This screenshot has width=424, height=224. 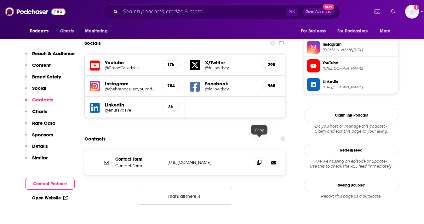 What do you see at coordinates (221, 12) in the screenshot?
I see `div: Search podcasts, credits, & more...` at bounding box center [221, 12].